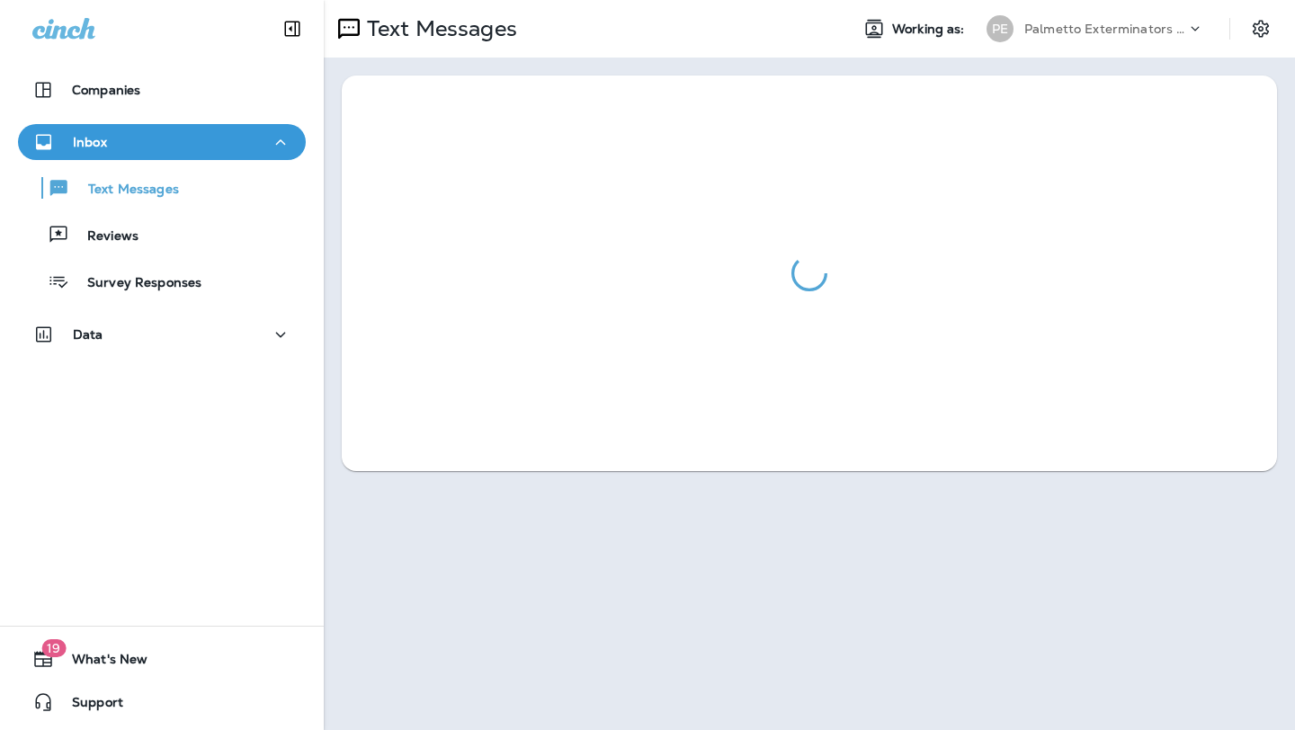 Image resolution: width=1295 pixels, height=730 pixels. What do you see at coordinates (930, 29) in the screenshot?
I see `span: Working as:` at bounding box center [930, 29].